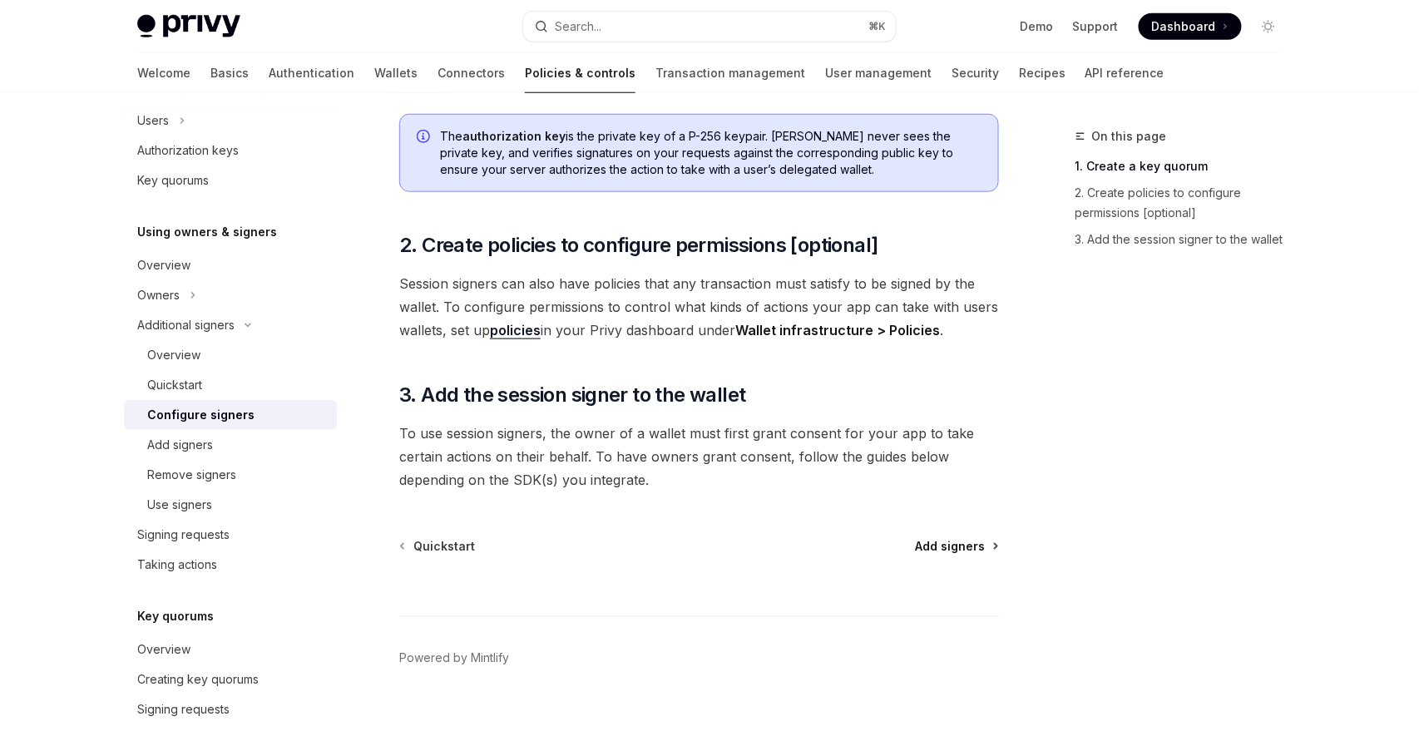 This screenshot has height=736, width=1419. What do you see at coordinates (230, 295) in the screenshot?
I see `button: Toggle Owners section` at bounding box center [230, 295].